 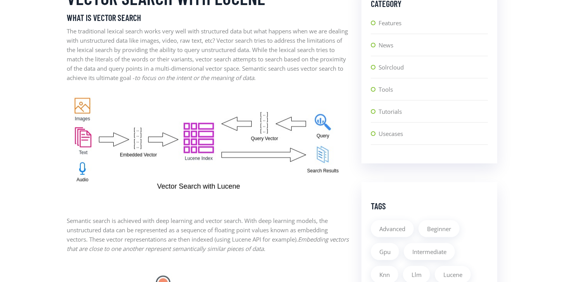 I want to click on a: Tutorials, so click(x=434, y=114).